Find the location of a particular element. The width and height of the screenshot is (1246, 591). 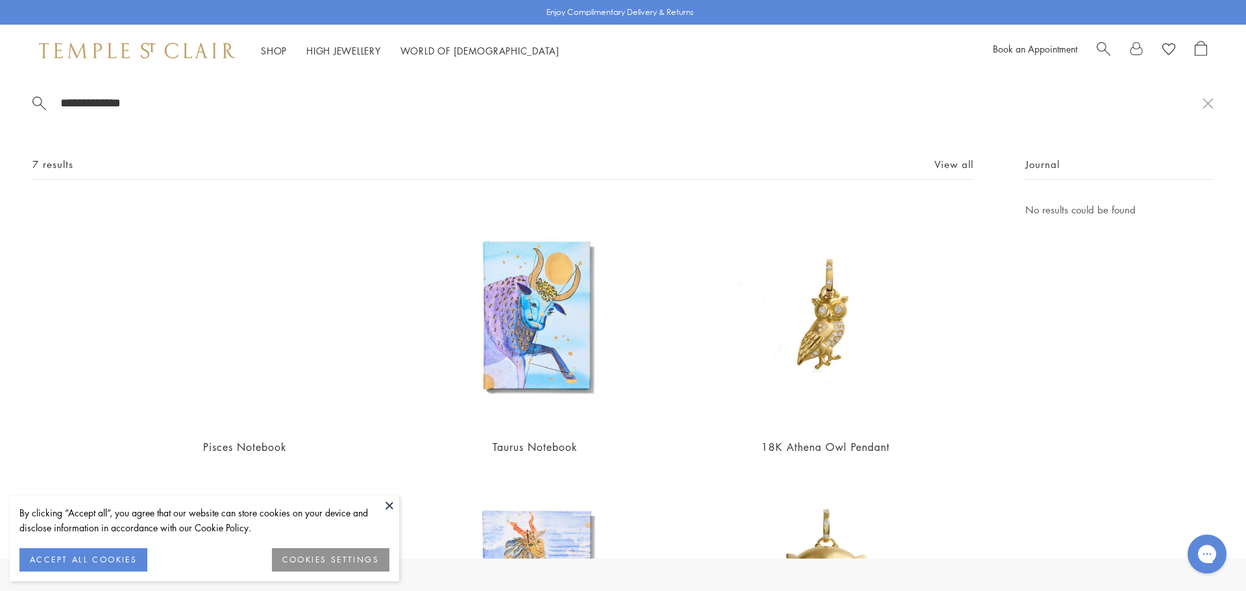

a: View all is located at coordinates (954, 164).